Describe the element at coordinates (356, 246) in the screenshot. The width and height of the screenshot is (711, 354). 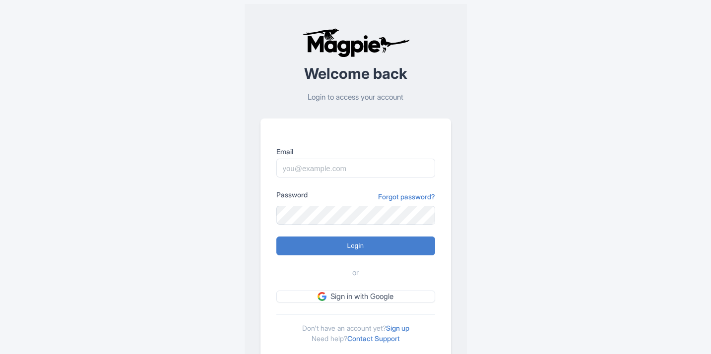
I see `input: Login` at that location.